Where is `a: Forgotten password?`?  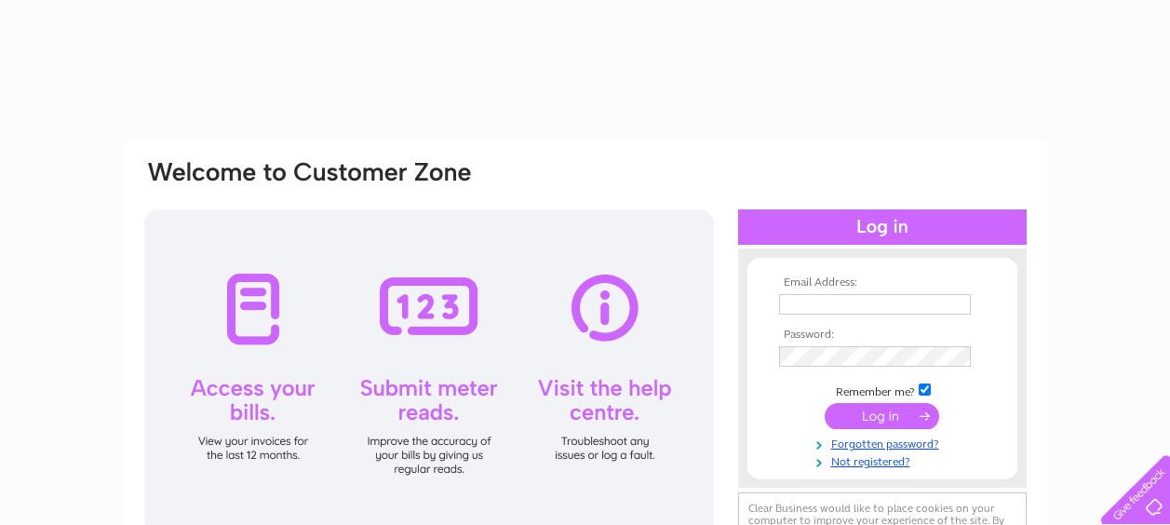
a: Forgotten password? is located at coordinates (884, 442).